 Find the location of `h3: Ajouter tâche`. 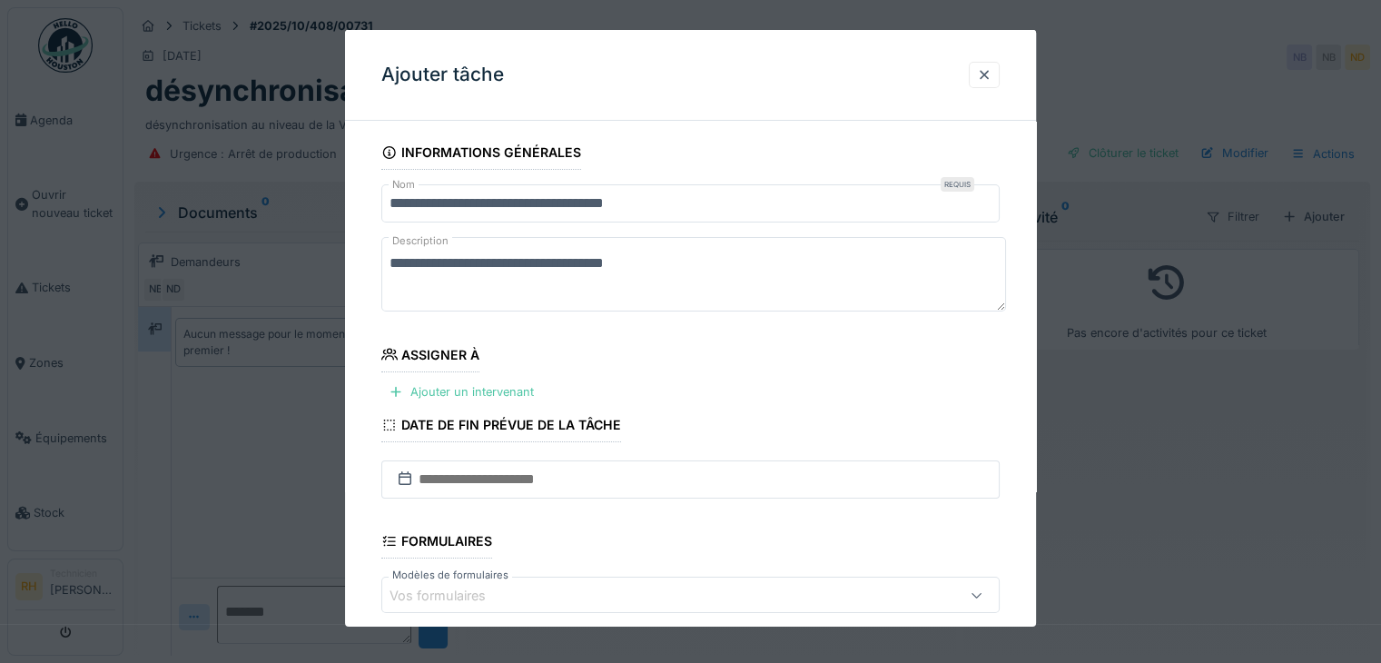

h3: Ajouter tâche is located at coordinates (442, 74).